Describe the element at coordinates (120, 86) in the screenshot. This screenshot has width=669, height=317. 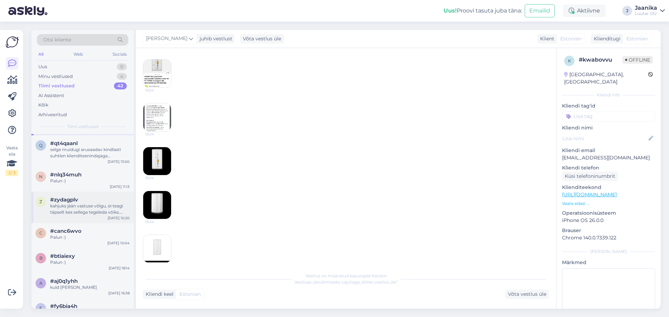
I see `div: 42` at that location.